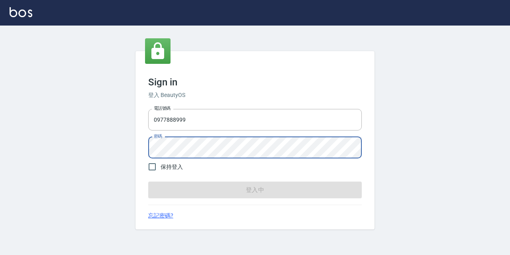 The height and width of the screenshot is (255, 510). Describe the element at coordinates (161, 215) in the screenshot. I see `a: 忘記密碼?` at that location.